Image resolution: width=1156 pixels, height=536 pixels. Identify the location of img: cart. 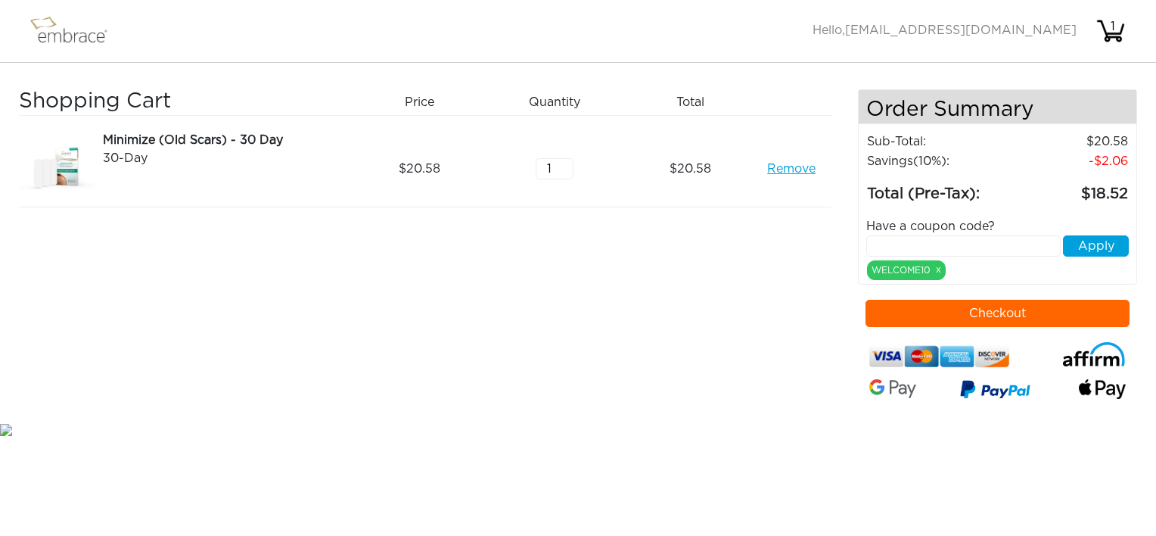
(1110, 31).